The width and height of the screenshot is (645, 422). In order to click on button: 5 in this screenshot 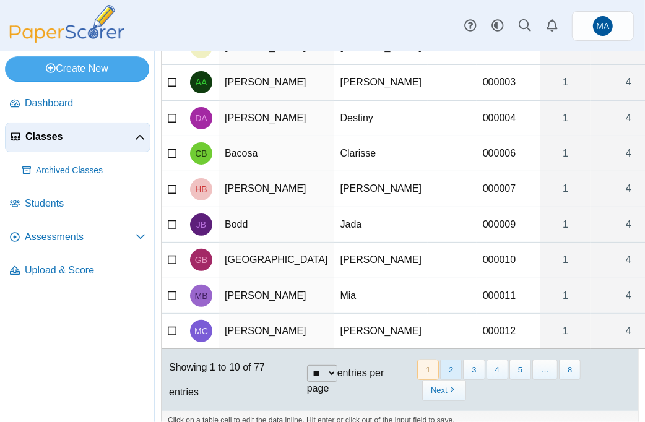, I will do `click(520, 369)`.